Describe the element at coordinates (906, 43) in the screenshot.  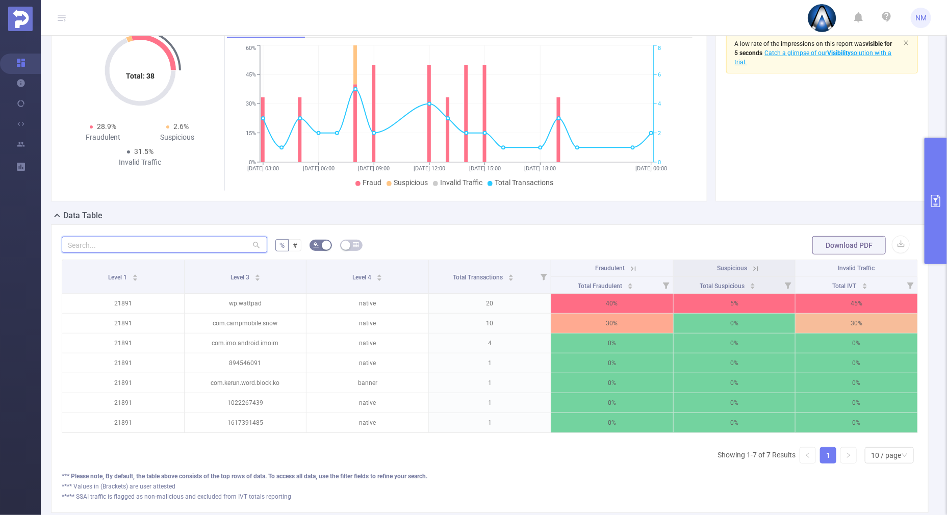
I see `button: icon: close` at that location.